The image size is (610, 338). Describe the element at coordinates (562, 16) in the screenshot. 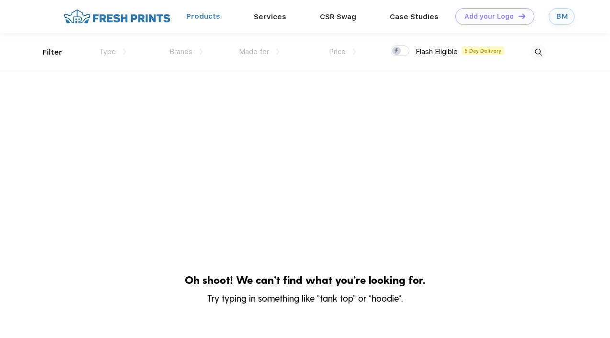

I see `div: BM` at that location.